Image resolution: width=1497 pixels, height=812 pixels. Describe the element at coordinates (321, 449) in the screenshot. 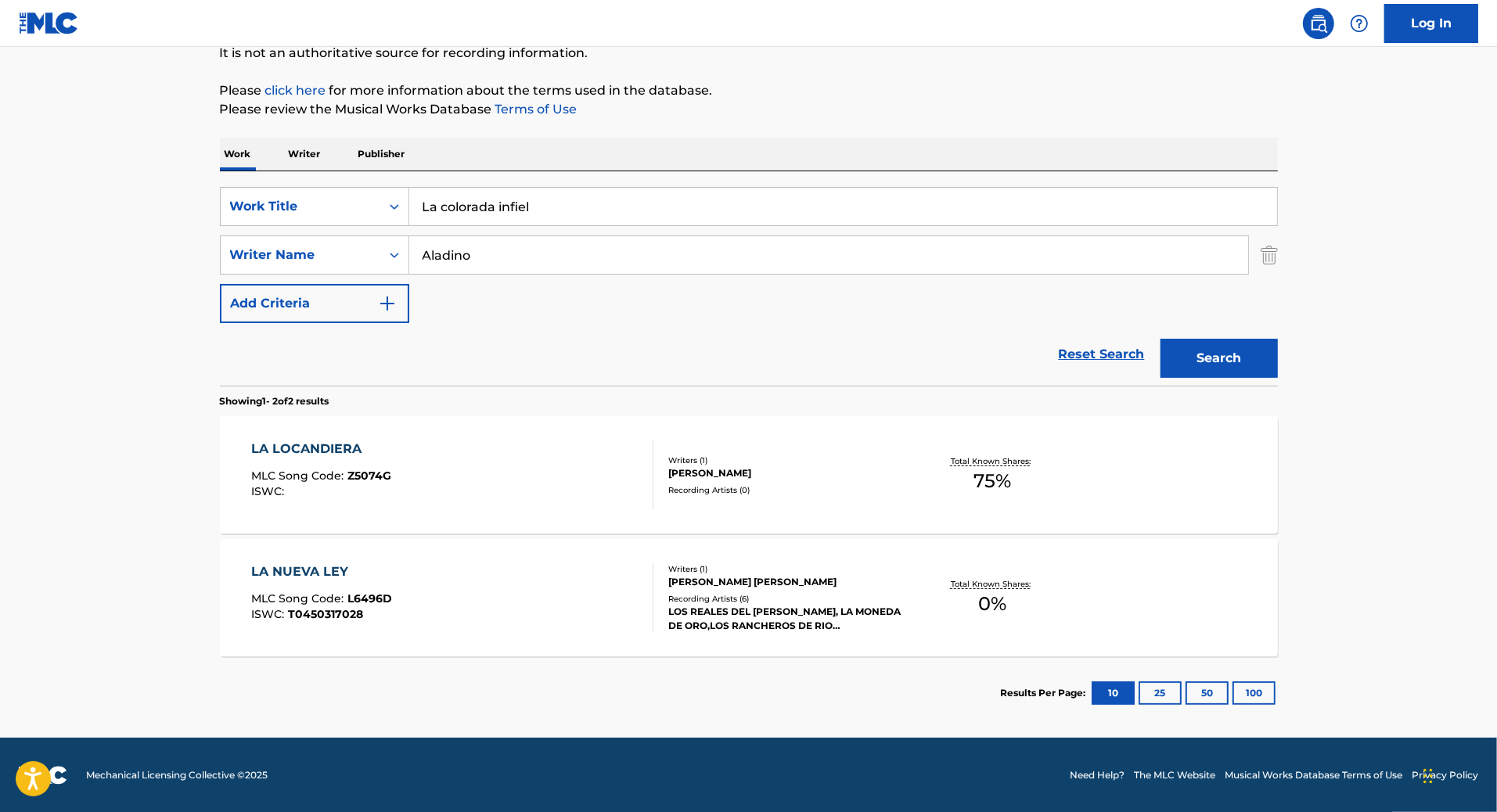

I see `div: LA LOCANDIERA` at that location.